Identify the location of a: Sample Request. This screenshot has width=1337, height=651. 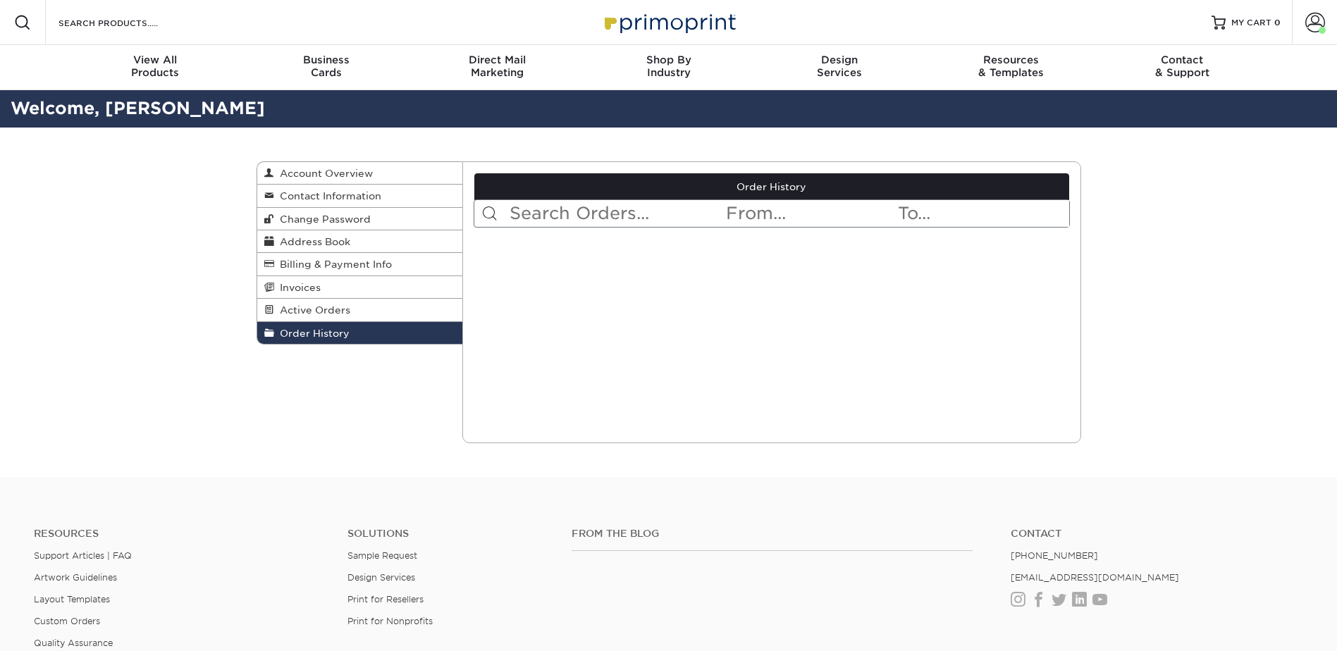
(382, 555).